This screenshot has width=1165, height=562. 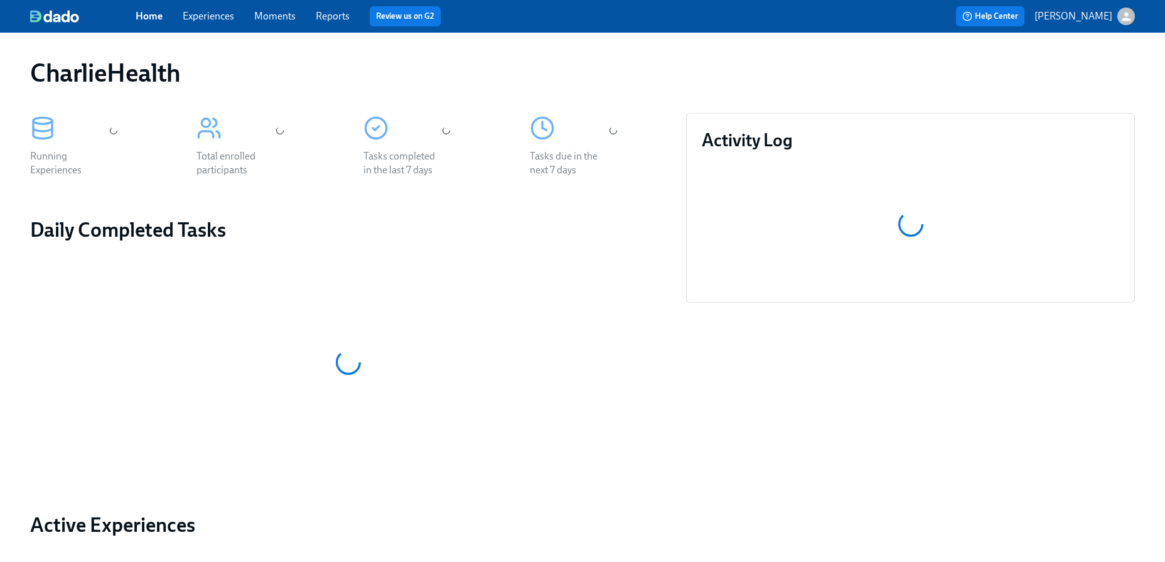 What do you see at coordinates (990, 16) in the screenshot?
I see `span: Help Center` at bounding box center [990, 16].